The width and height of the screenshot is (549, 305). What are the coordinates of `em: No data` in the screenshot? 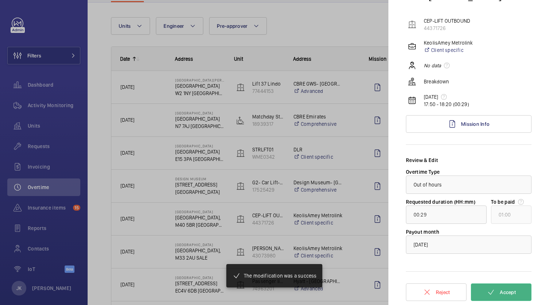 It's located at (432, 65).